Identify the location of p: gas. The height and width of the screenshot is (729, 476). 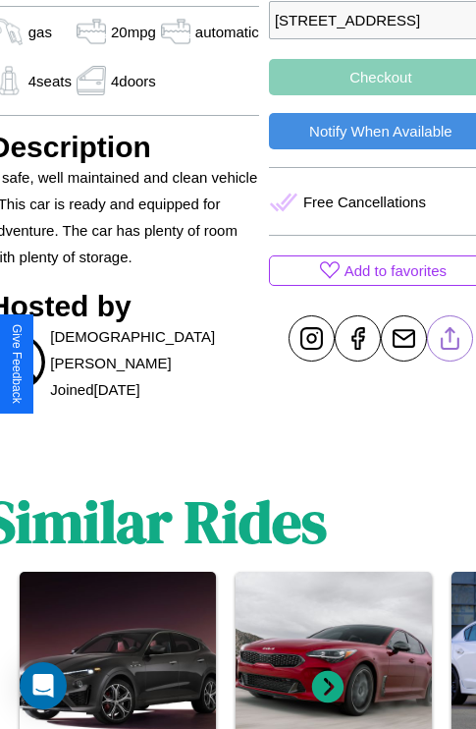
(40, 31).